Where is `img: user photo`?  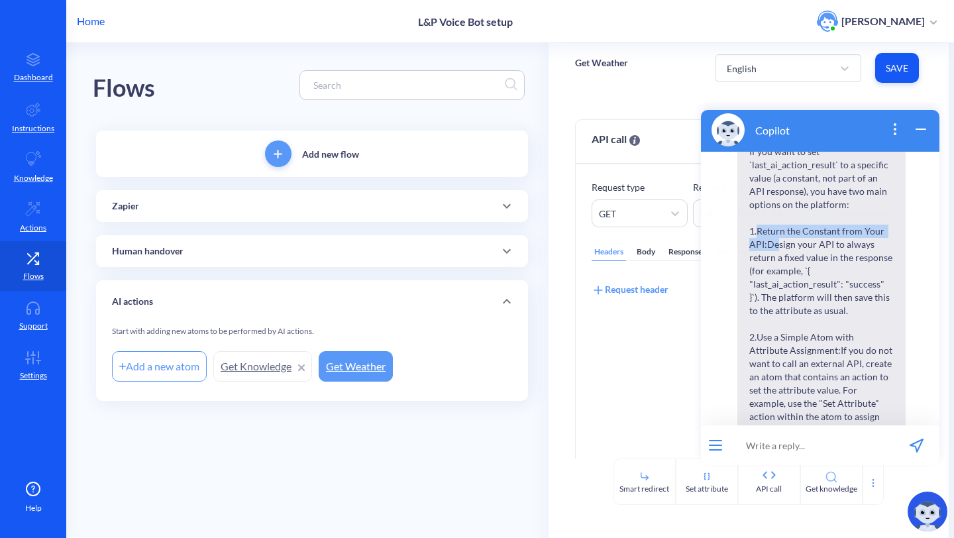
img: user photo is located at coordinates (828, 21).